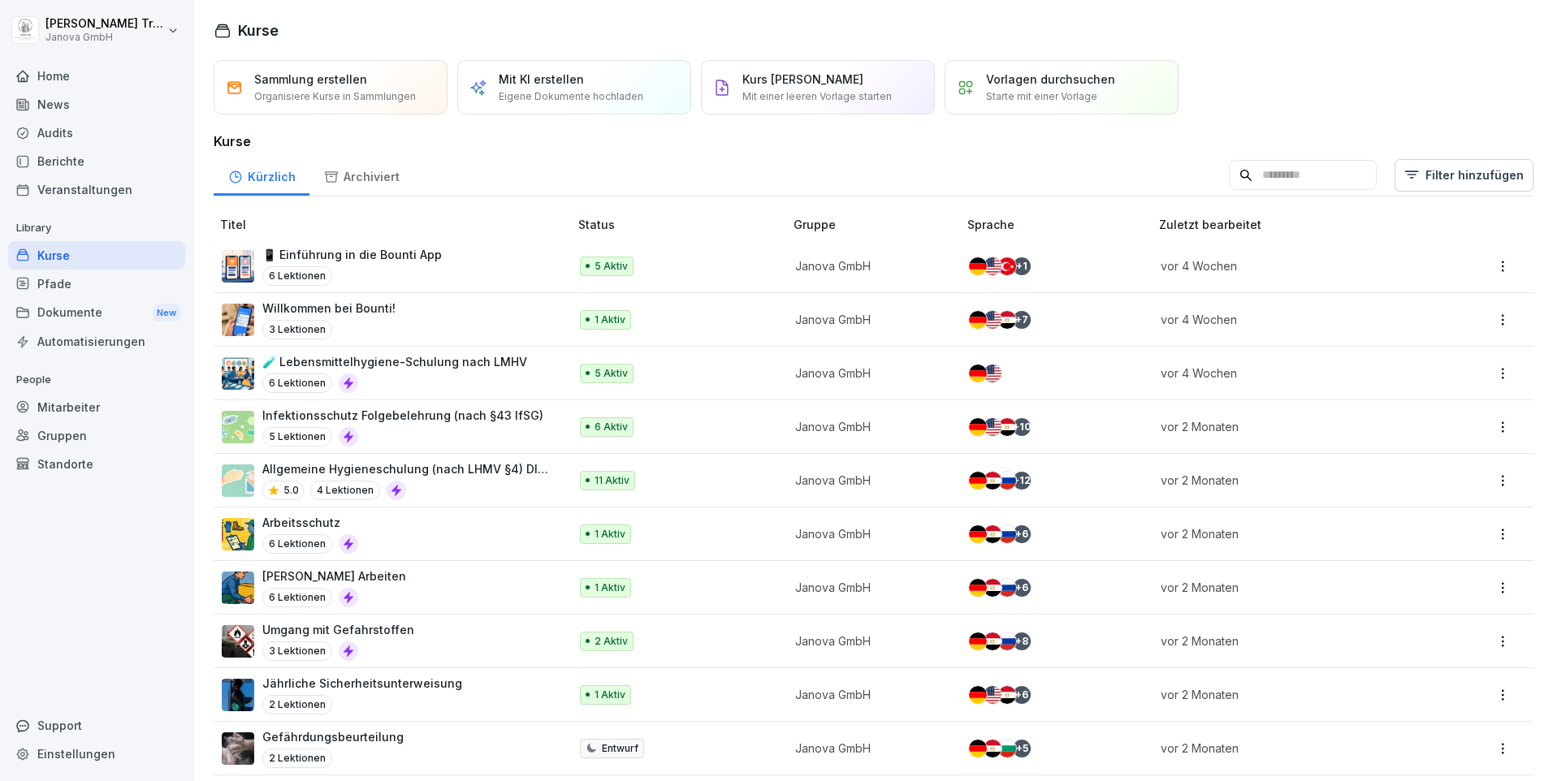  I want to click on div: News, so click(97, 104).